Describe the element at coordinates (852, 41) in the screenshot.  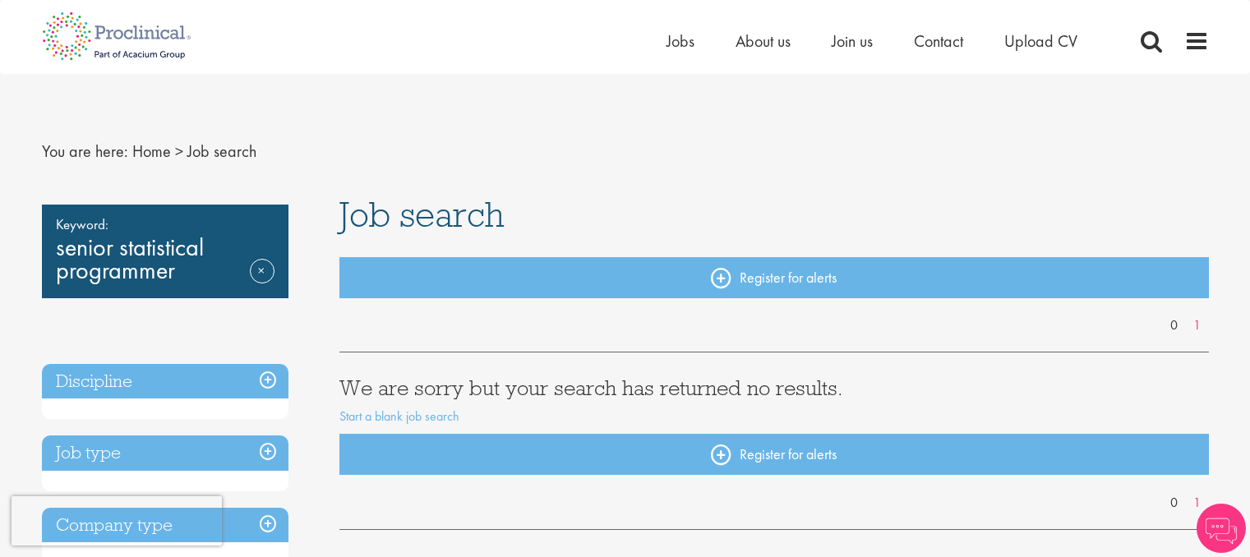
I see `a: Join us` at that location.